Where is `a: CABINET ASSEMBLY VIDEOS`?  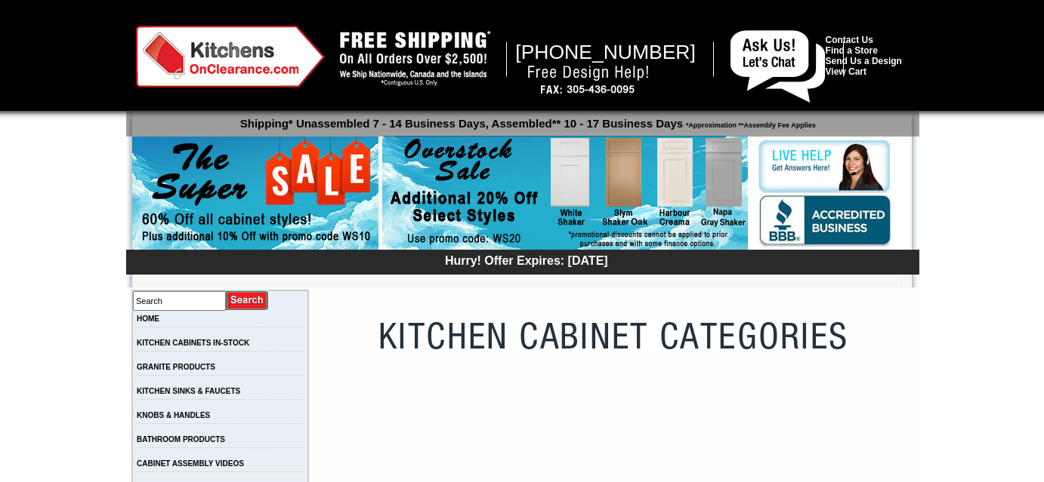 a: CABINET ASSEMBLY VIDEOS is located at coordinates (190, 464).